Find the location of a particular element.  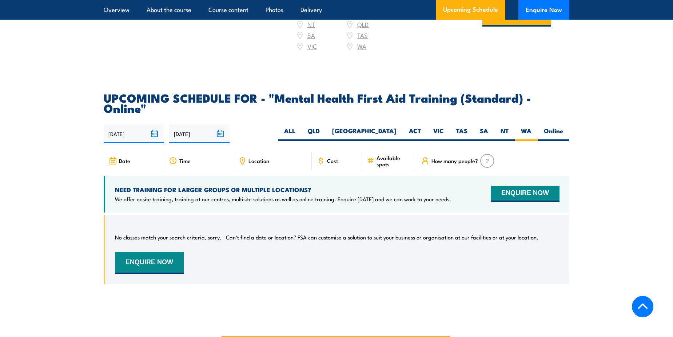

label: SA is located at coordinates (484, 133).